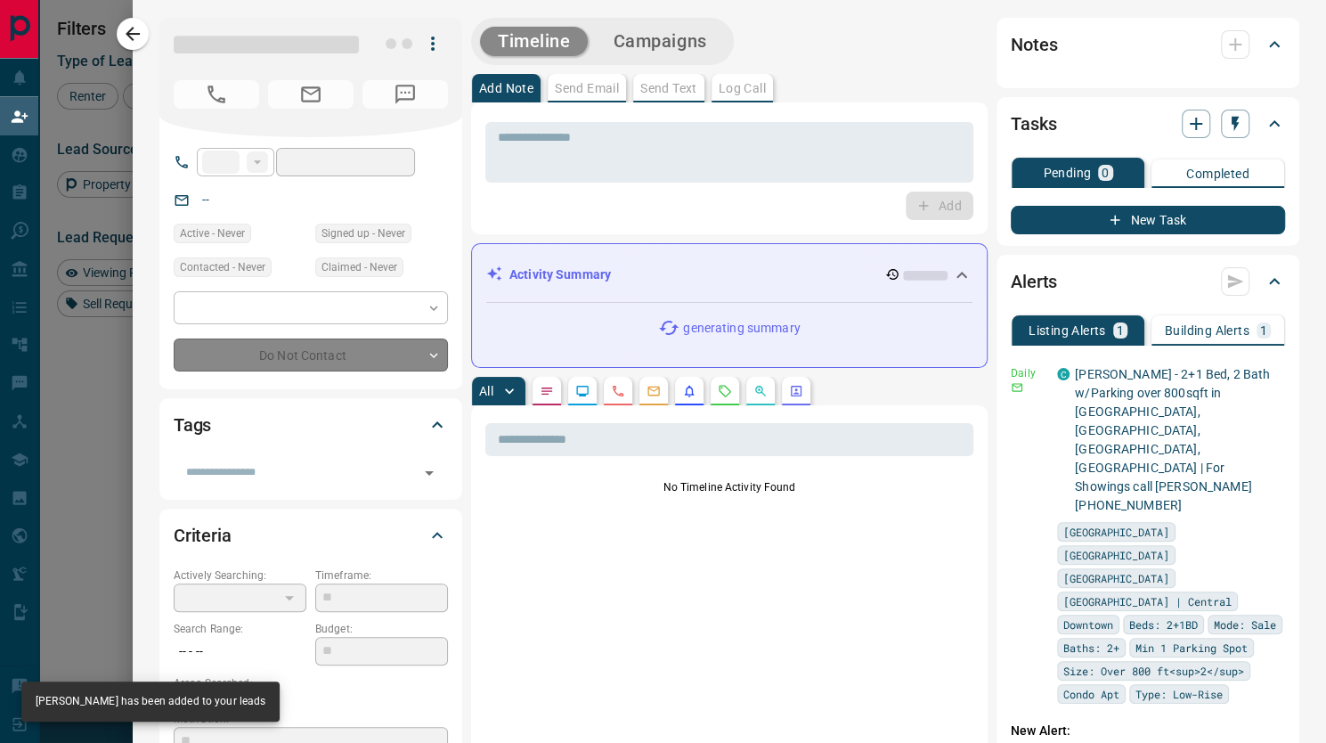 Image resolution: width=1326 pixels, height=743 pixels. Describe the element at coordinates (429, 473) in the screenshot. I see `button: Open` at that location.